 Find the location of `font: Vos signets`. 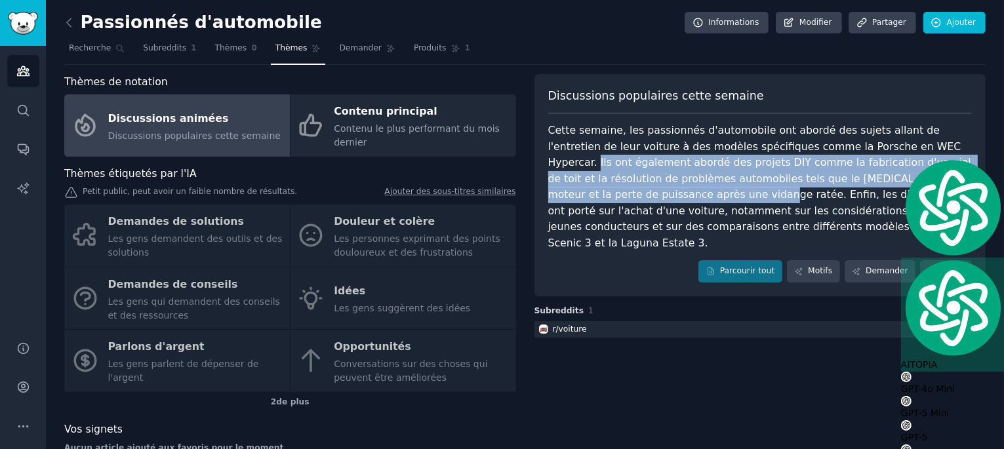

font: Vos signets is located at coordinates (93, 429).